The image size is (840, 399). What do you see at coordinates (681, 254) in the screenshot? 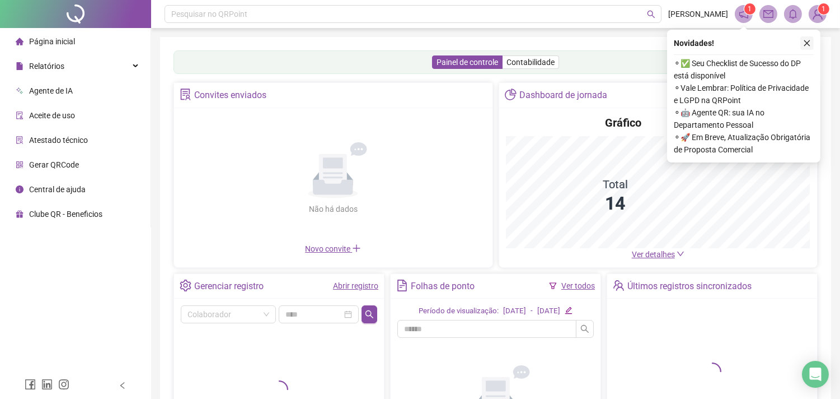
I see `span: down` at bounding box center [681, 254].